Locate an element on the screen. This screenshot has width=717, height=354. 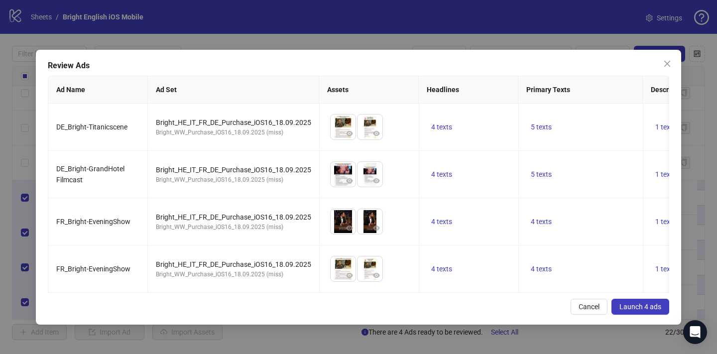
div: Open Intercom Messenger is located at coordinates (695, 332).